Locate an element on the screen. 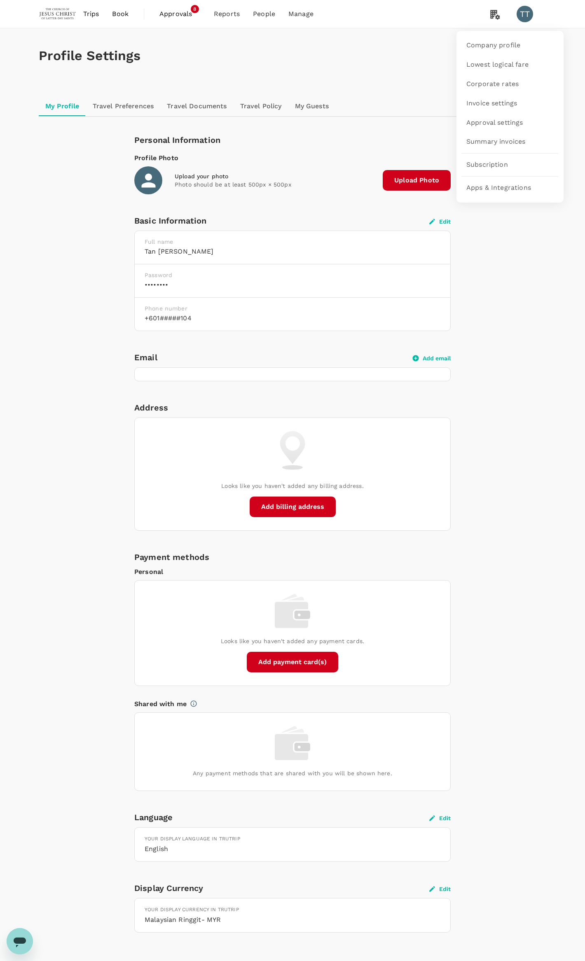 This screenshot has width=585, height=961. span: Lowest logical fare is located at coordinates (497, 65).